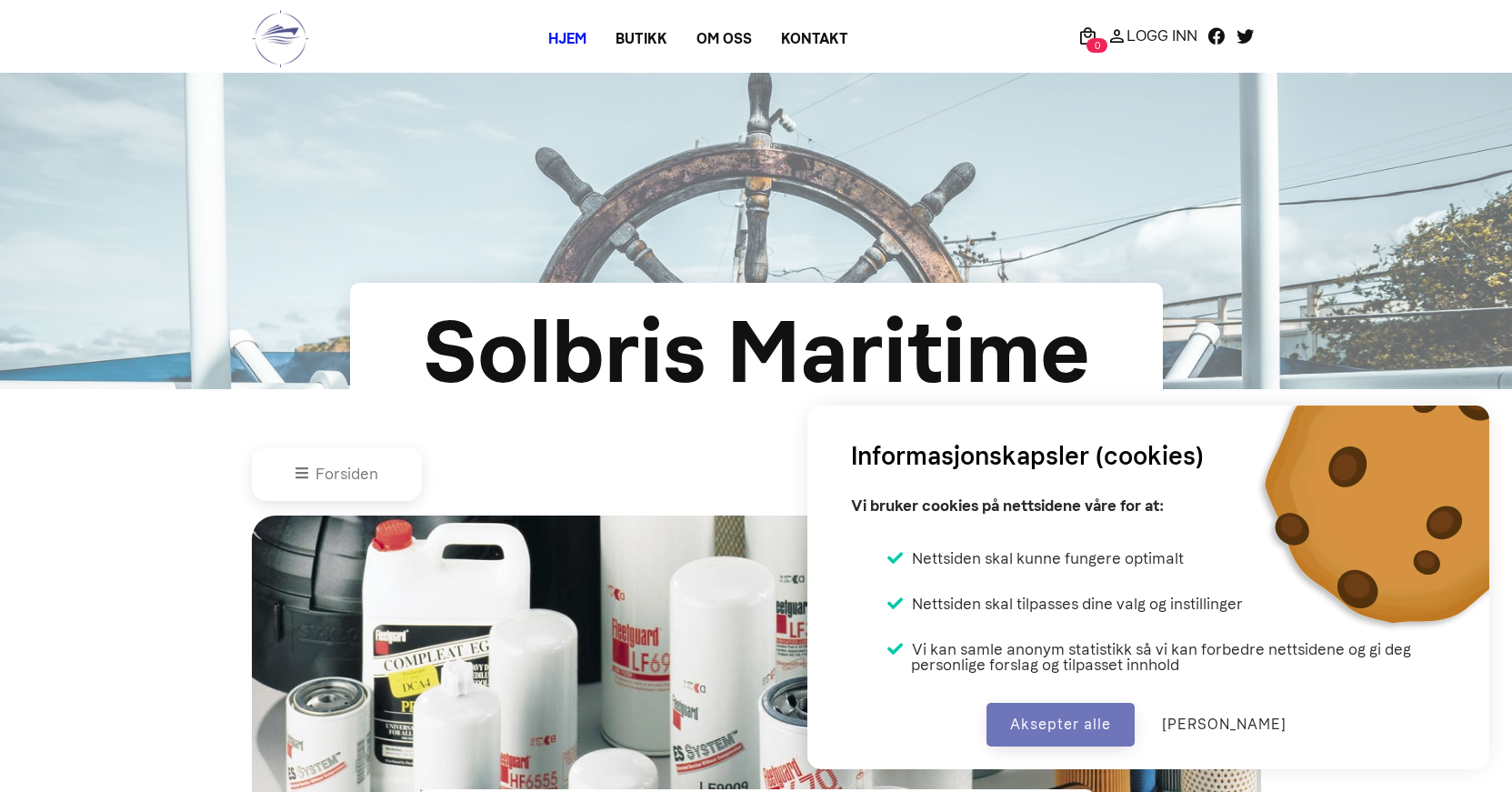 This screenshot has width=1512, height=792. Describe the element at coordinates (1035, 558) in the screenshot. I see `li: Nettsiden skal kunne fungere optimalt` at that location.